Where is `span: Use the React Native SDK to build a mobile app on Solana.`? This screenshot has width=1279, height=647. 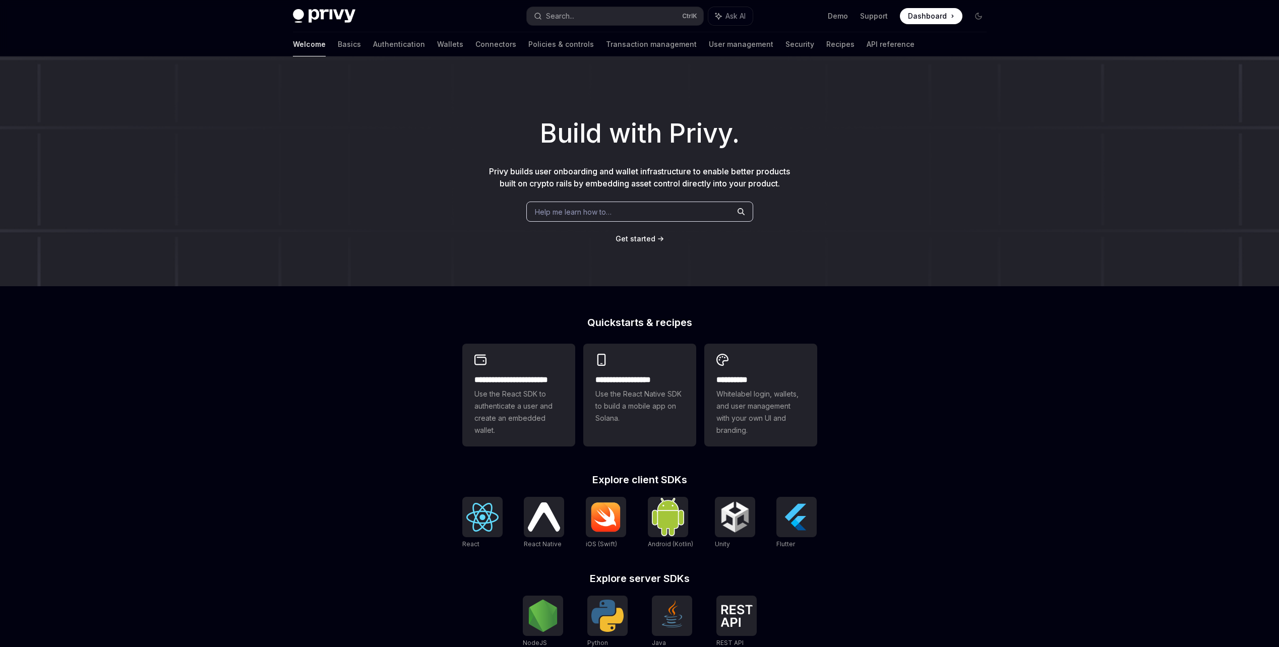 span: Use the React Native SDK to build a mobile app on Solana. is located at coordinates (640, 406).